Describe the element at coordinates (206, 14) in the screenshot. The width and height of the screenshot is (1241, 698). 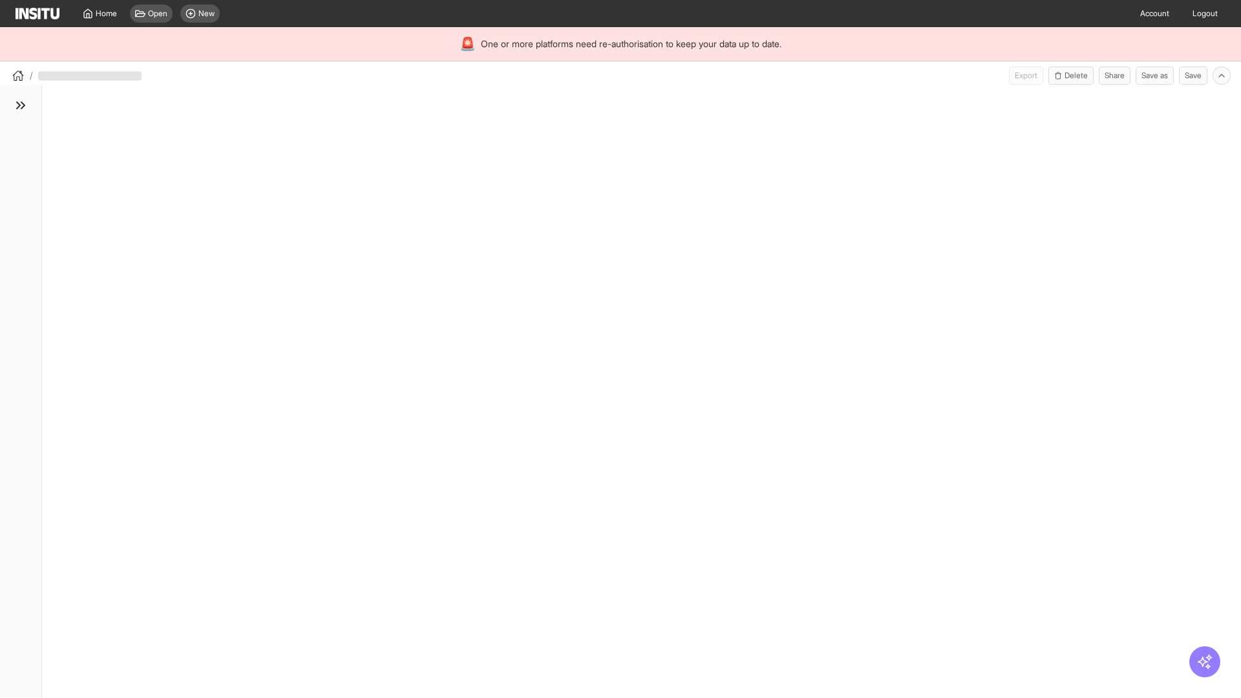
I see `span: New` at that location.